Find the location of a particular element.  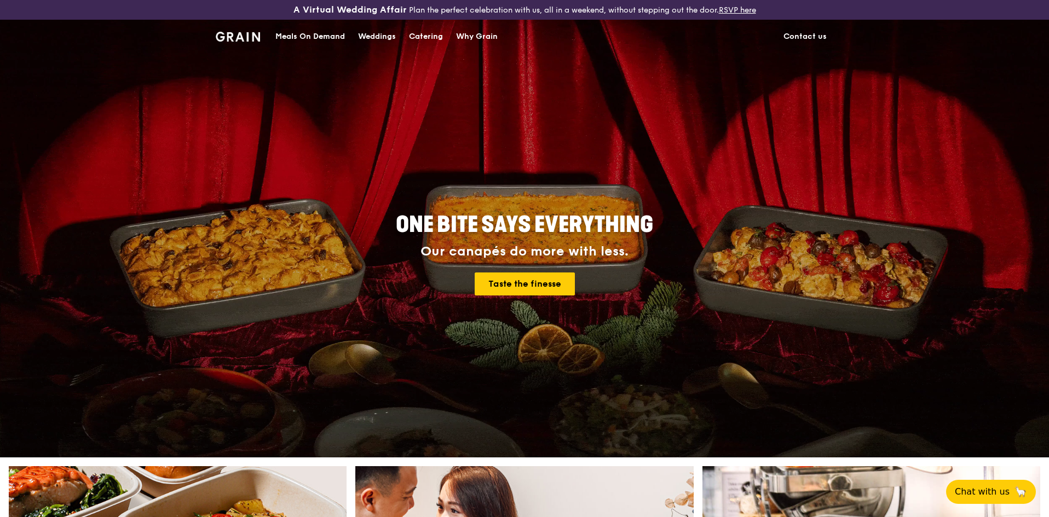

a: RSVP here is located at coordinates (737, 10).